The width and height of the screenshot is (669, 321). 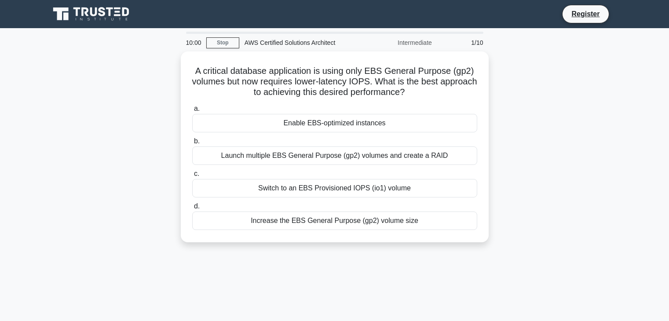 I want to click on span: b., so click(x=197, y=141).